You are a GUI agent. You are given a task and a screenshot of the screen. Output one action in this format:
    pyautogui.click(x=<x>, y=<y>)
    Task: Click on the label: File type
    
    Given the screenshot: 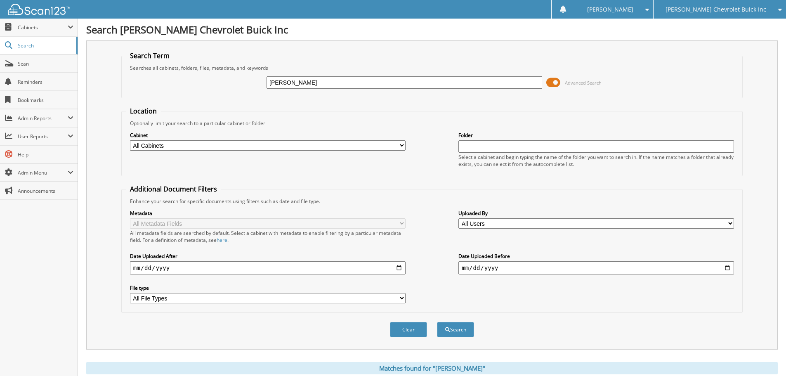 What is the action you would take?
    pyautogui.click(x=268, y=288)
    